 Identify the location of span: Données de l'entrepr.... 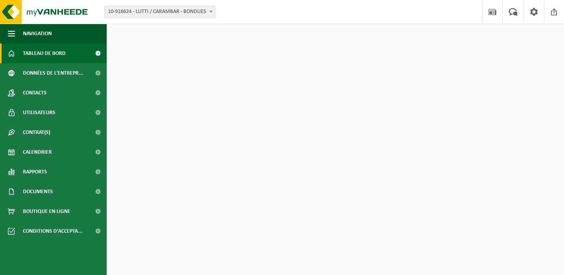
(53, 73).